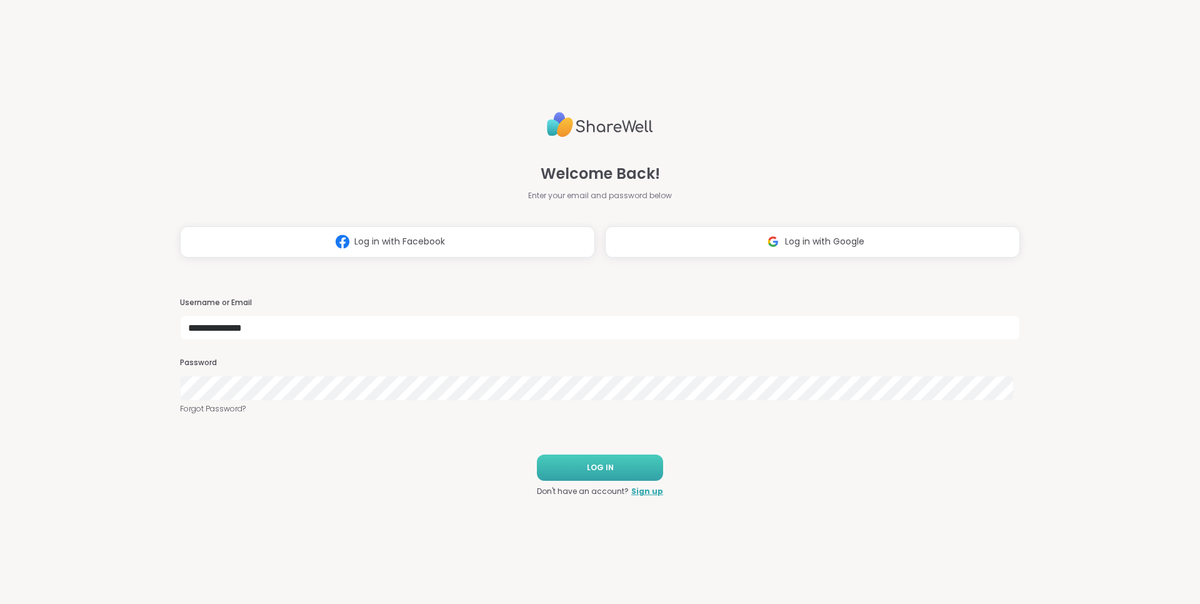  I want to click on button: Log in with Facebook, so click(387, 242).